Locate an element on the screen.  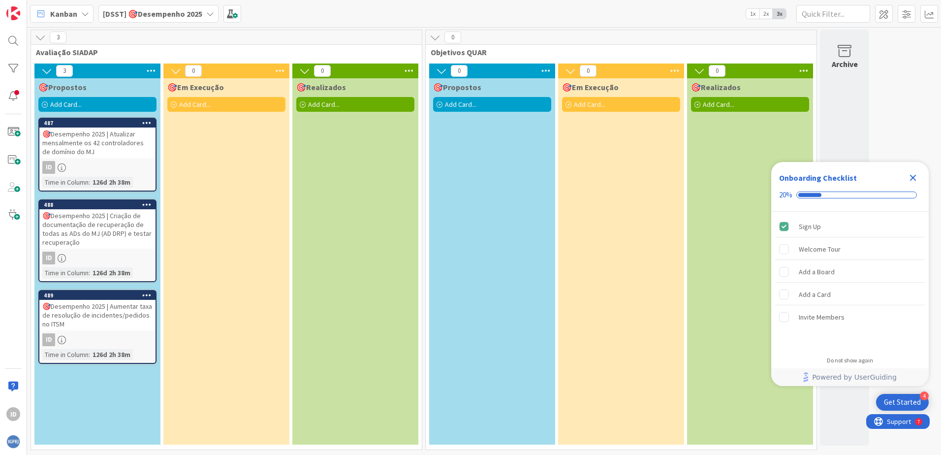
div: 488🎯Desempenho 2025 | Criação de documentação de recuperação de todas as ADs do MJ (AD DRP) e tes... is located at coordinates (97, 224).